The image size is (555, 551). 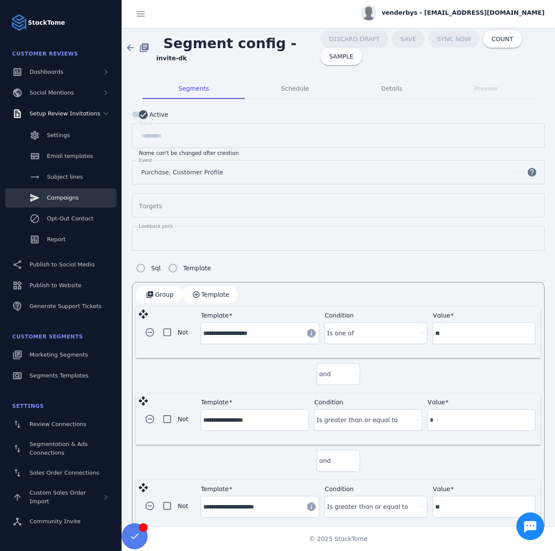 I want to click on span: Generate Support Tickets, so click(x=66, y=306).